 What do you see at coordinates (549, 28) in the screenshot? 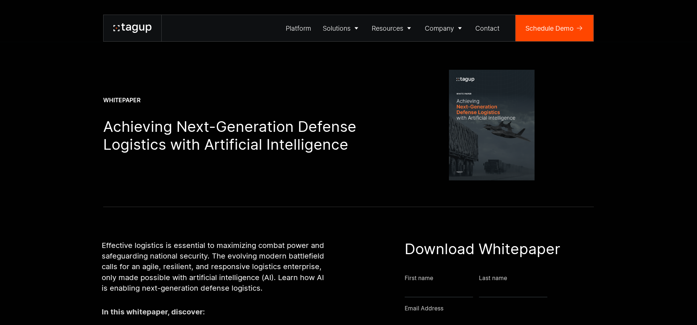
I see `div: Schedule Demo` at bounding box center [549, 28].